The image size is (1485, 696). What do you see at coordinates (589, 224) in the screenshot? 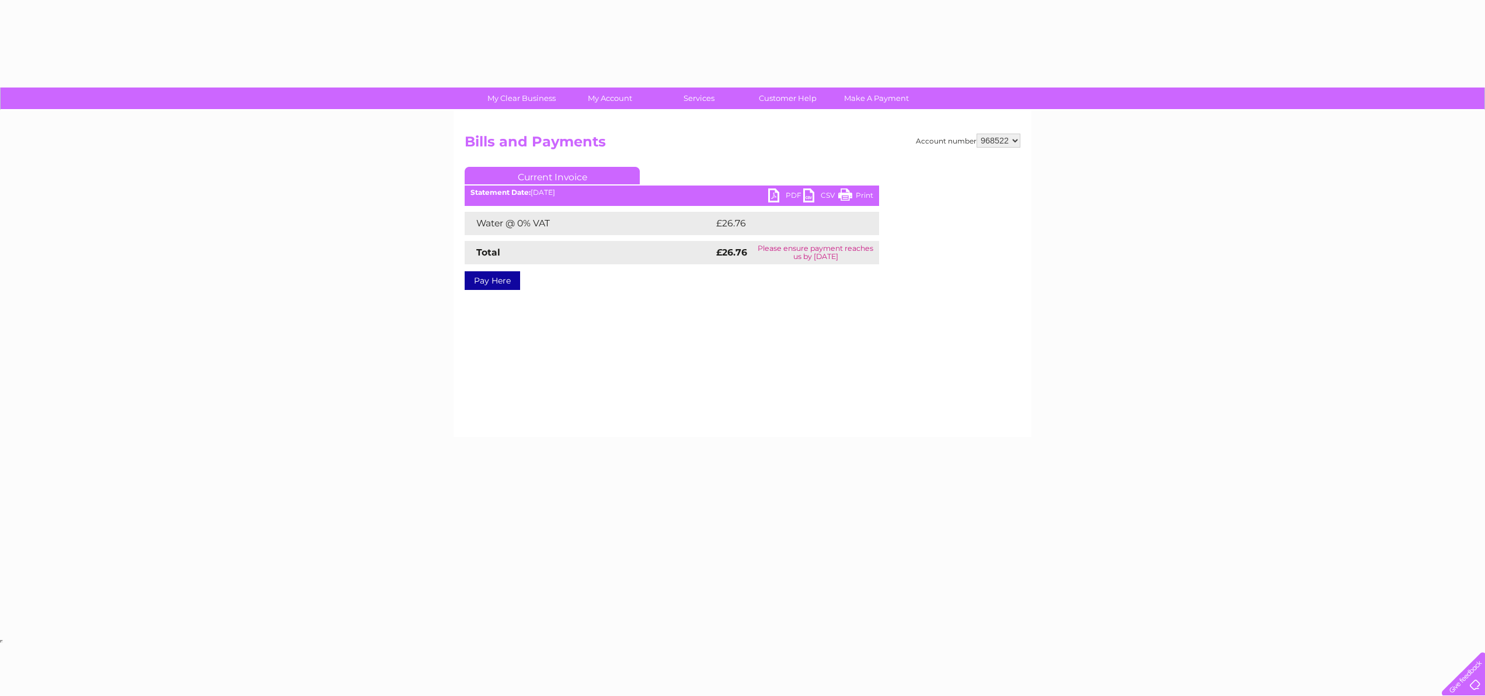
I see `td: Water @ 0% VAT` at bounding box center [589, 224].